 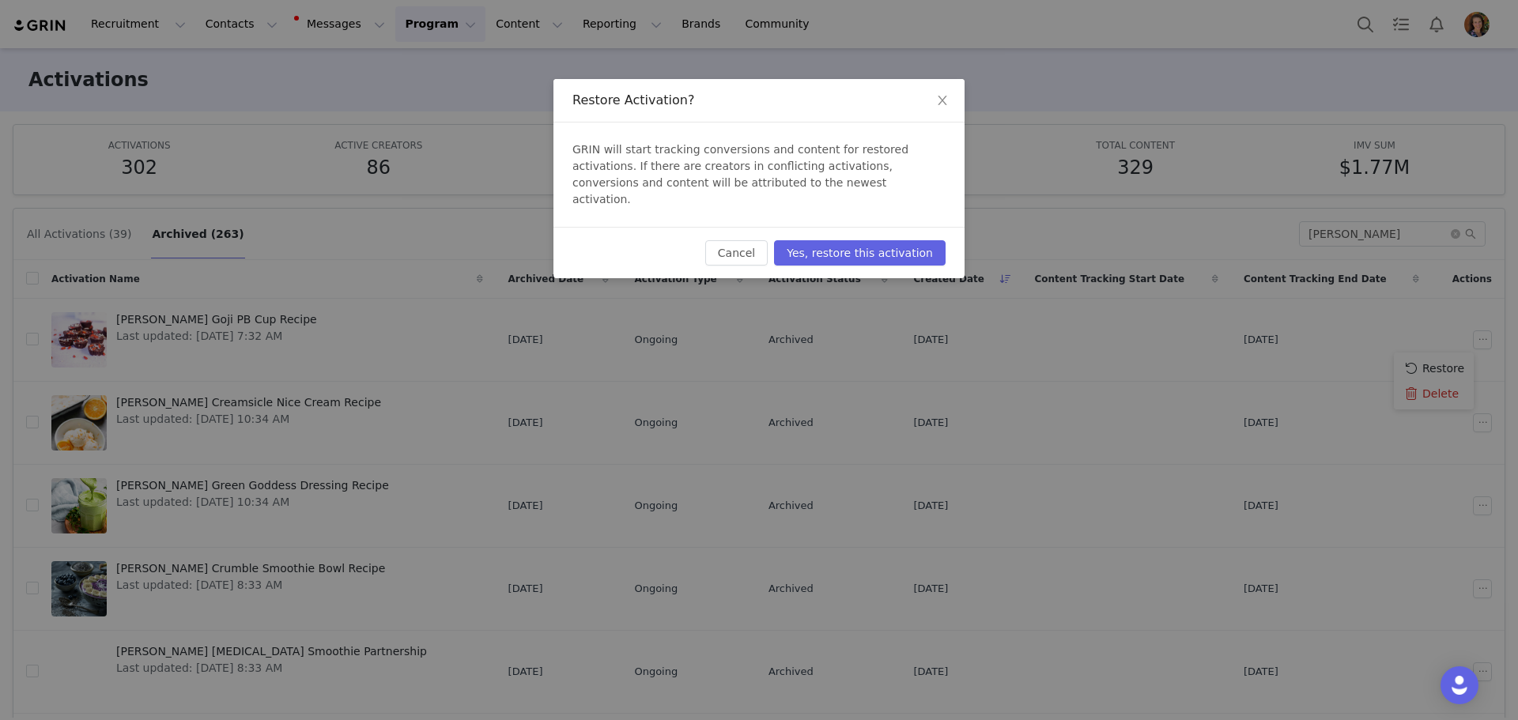 I want to click on button: Yes, restore this activation, so click(x=859, y=253).